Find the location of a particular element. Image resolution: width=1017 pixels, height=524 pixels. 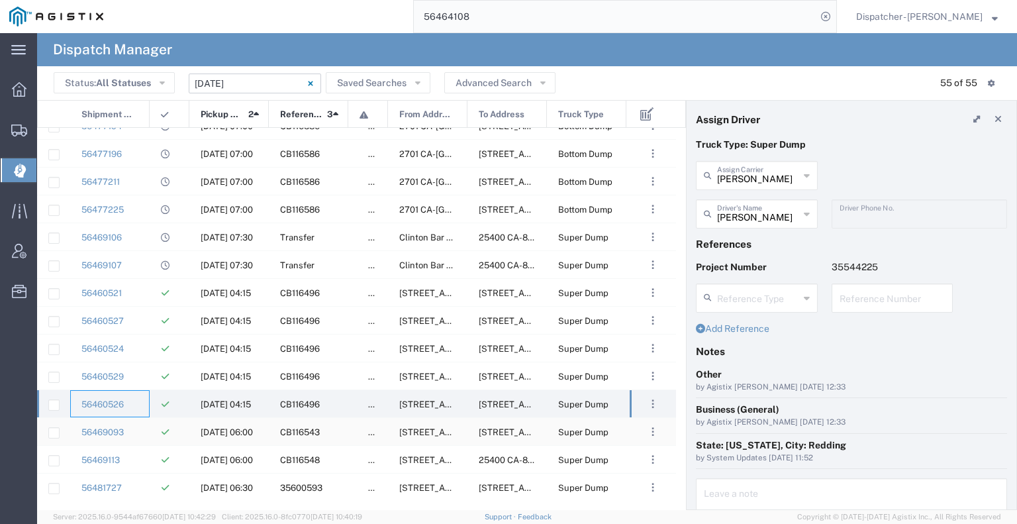

span: 23626 Foresthill Rd, Foresthill, California, United States is located at coordinates (544, 432).